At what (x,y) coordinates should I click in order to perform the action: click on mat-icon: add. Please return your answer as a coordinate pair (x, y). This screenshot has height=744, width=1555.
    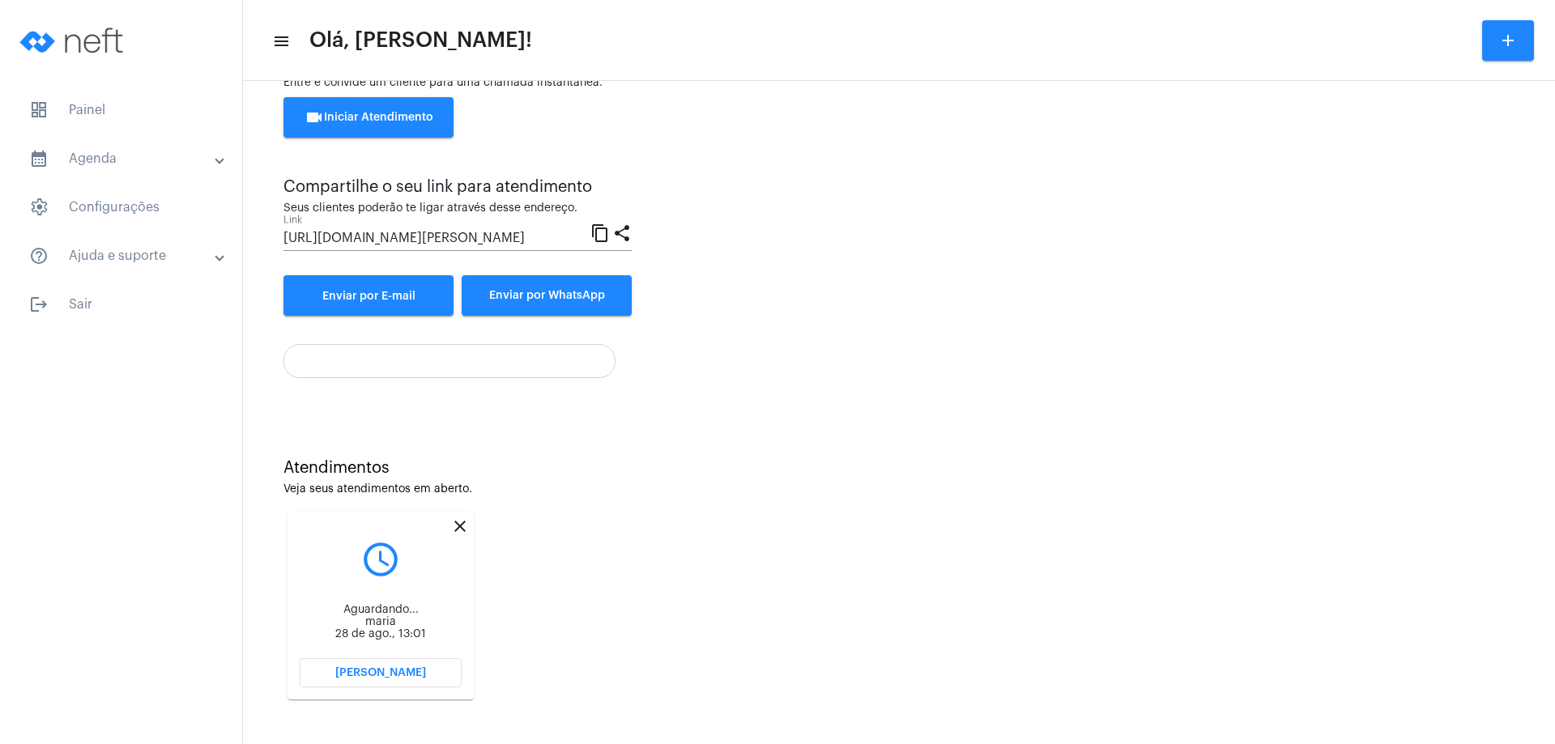
    Looking at the image, I should click on (1508, 41).